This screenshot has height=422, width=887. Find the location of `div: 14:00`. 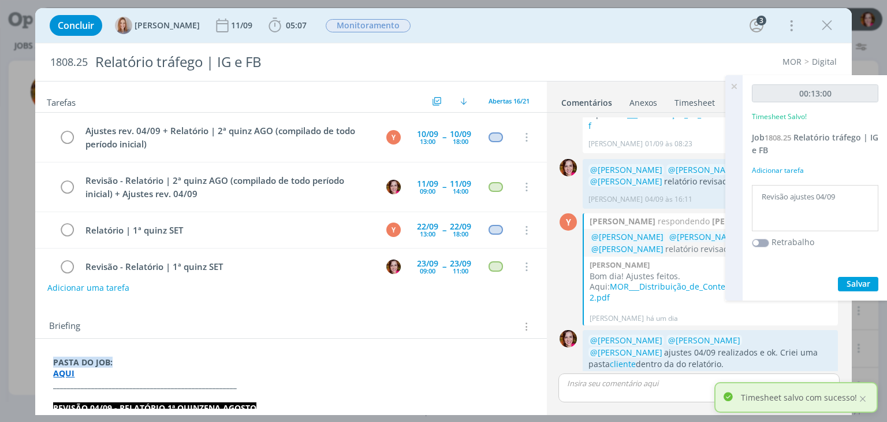

div: 14:00 is located at coordinates (460, 191).